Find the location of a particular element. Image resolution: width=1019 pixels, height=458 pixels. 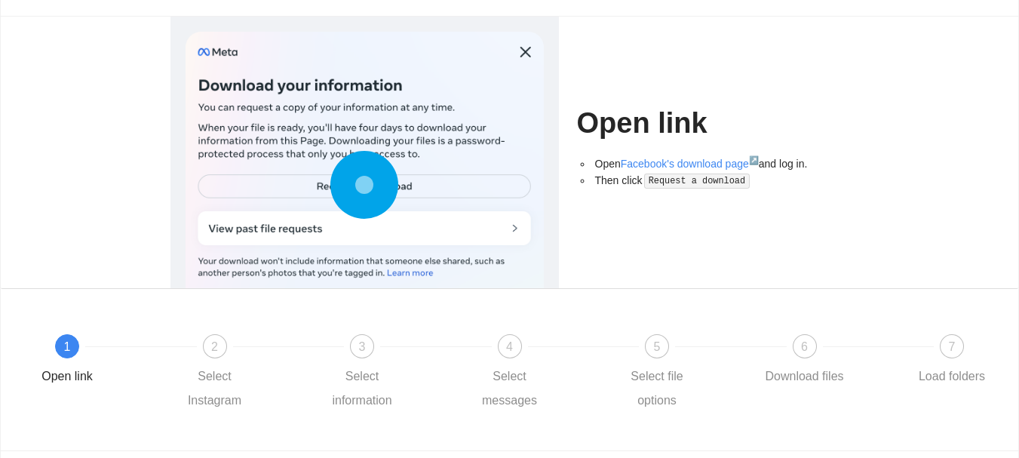

span: 7 is located at coordinates (952, 346).